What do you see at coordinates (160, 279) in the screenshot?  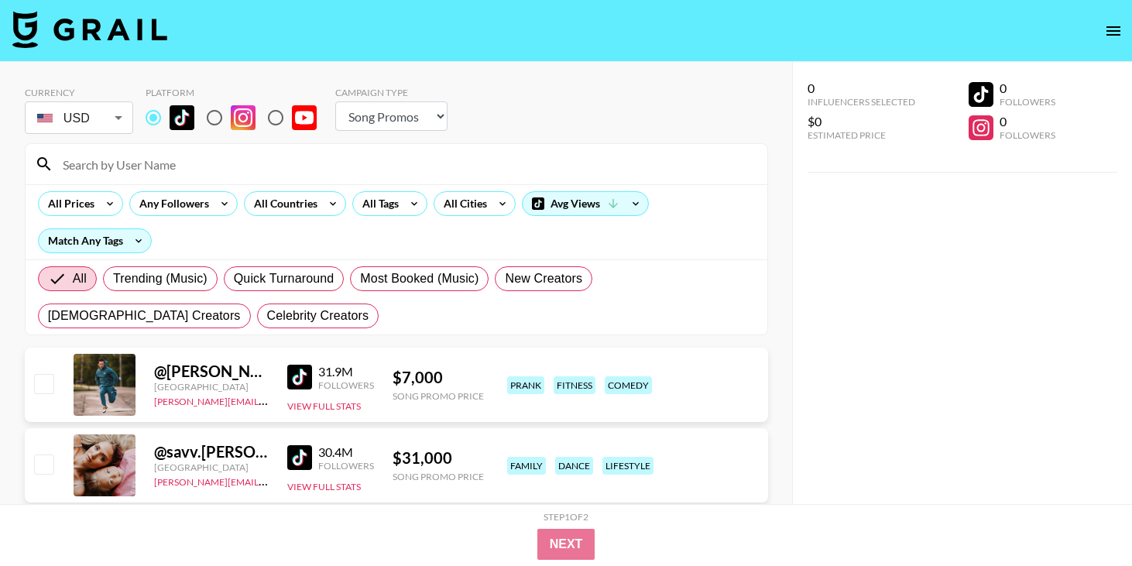 I see `span: Trending (Music)` at bounding box center [160, 279].